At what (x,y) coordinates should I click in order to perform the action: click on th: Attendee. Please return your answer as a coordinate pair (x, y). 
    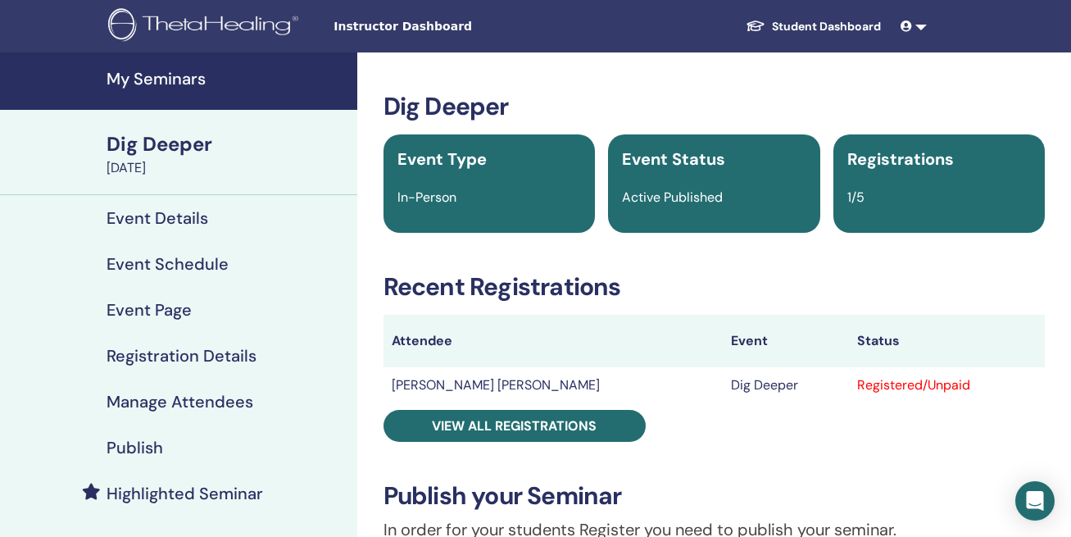
    Looking at the image, I should click on (553, 341).